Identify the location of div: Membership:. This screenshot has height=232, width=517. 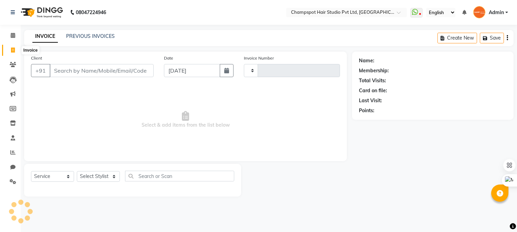
(374, 71).